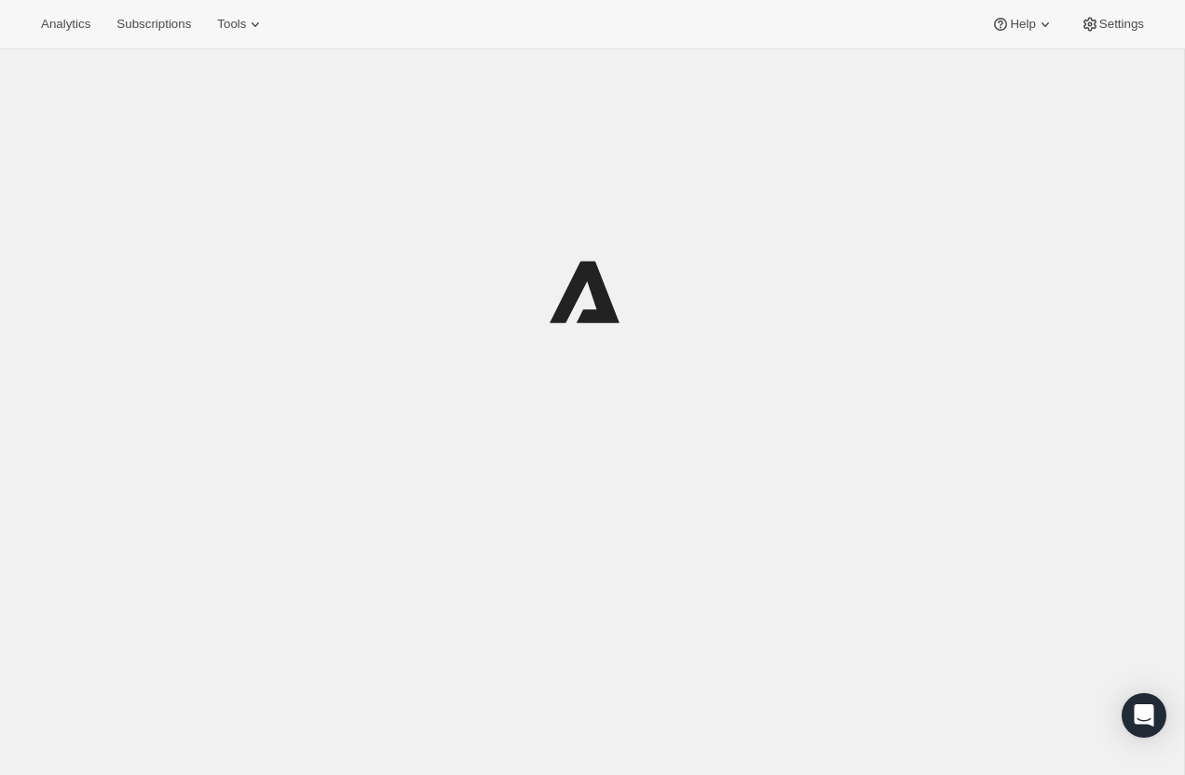 The image size is (1185, 775). I want to click on button: Tools, so click(240, 24).